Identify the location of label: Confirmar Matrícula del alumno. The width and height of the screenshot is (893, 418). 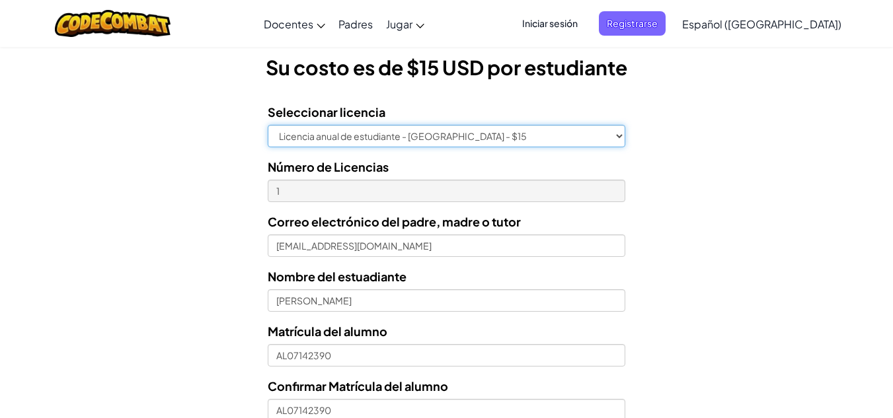
(358, 386).